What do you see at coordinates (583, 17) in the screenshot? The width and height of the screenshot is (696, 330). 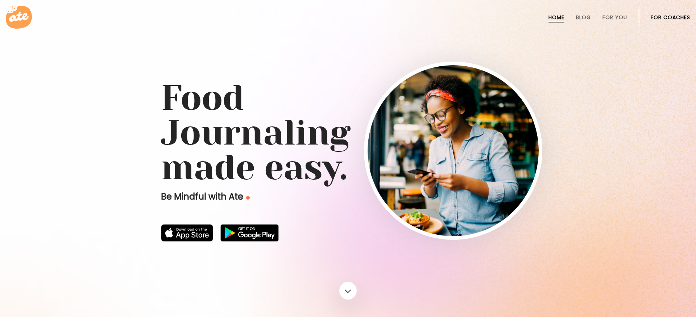 I see `a: Blog` at bounding box center [583, 17].